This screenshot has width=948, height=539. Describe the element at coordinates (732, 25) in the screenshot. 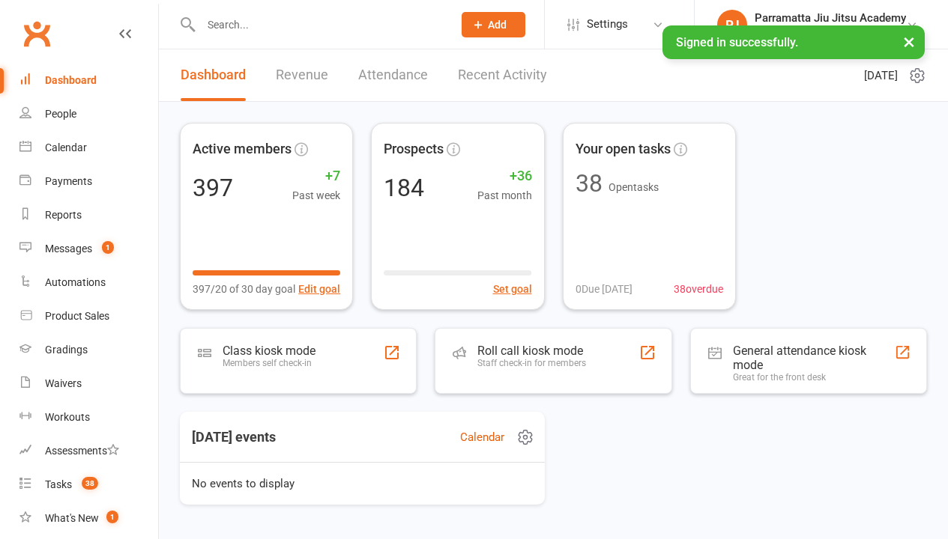

I see `div: PJ` at that location.